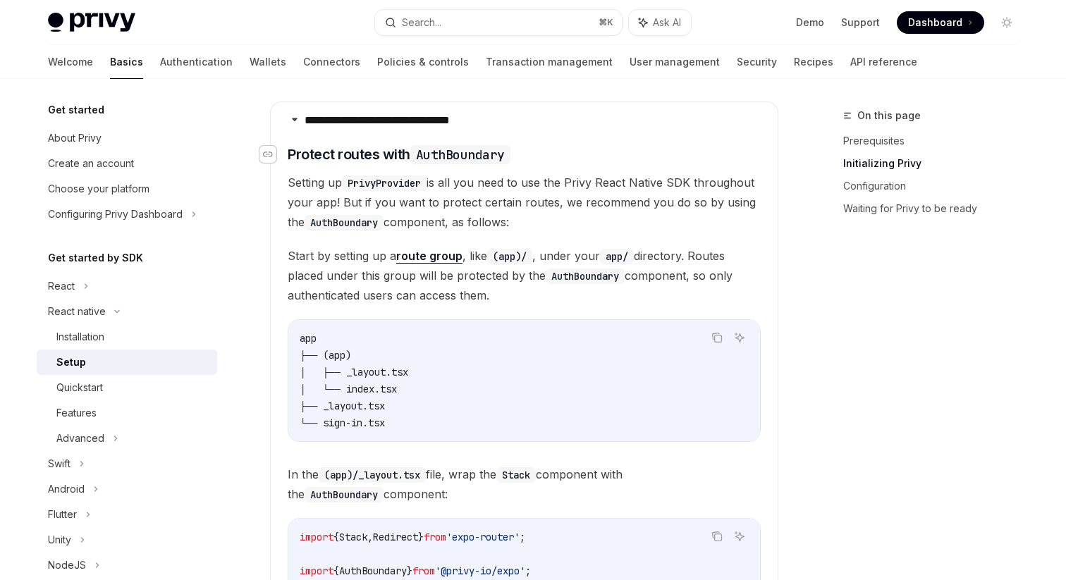 The height and width of the screenshot is (580, 1066). I want to click on h5: Get started by SDK, so click(95, 258).